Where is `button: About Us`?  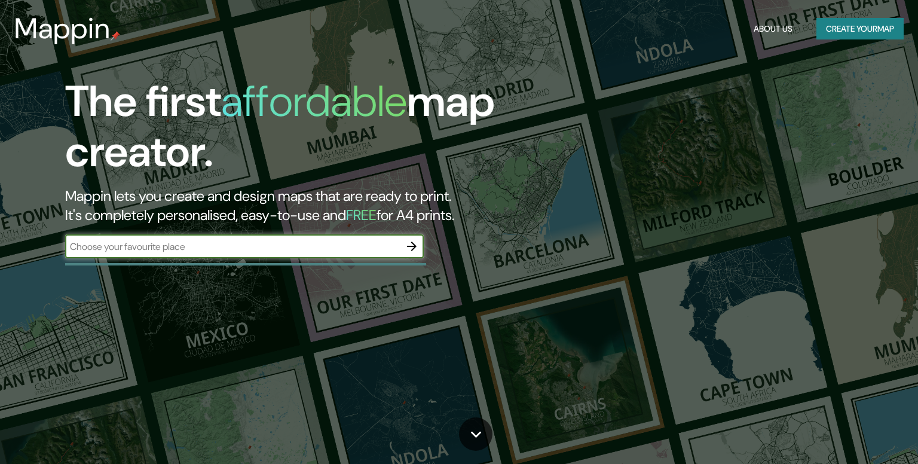
button: About Us is located at coordinates (772, 29).